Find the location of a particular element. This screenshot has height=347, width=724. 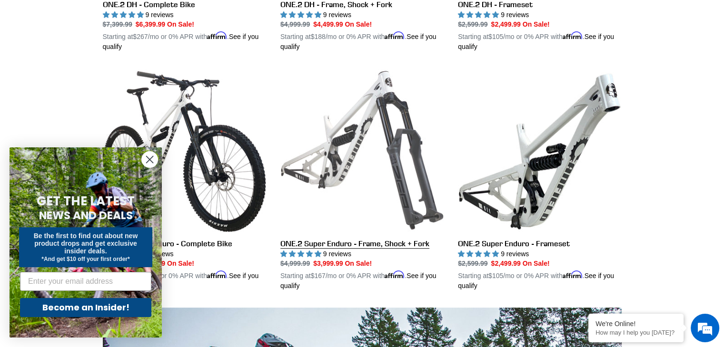

span: NEWS AND DEALS is located at coordinates (86, 216).